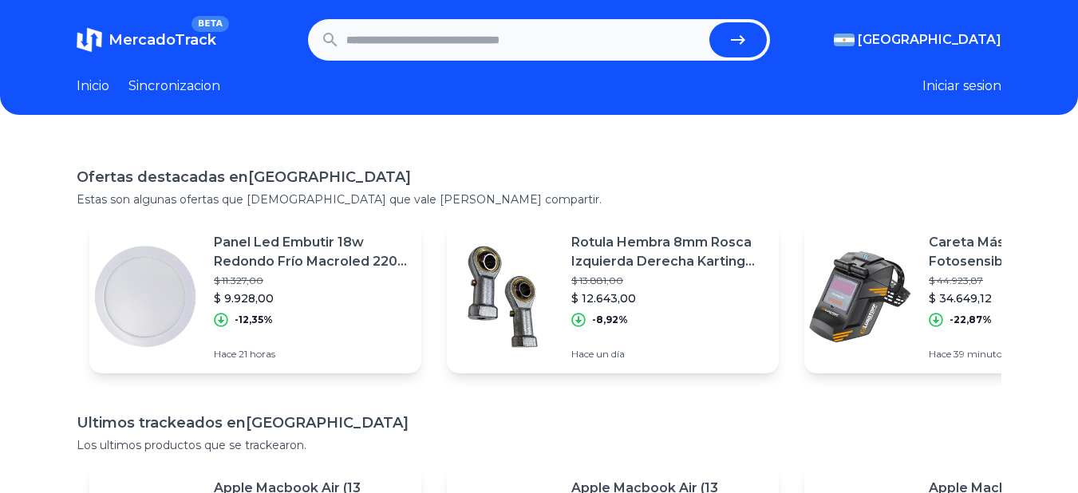 This screenshot has height=493, width=1078. I want to click on a: Featured imageRotula Hembra 8mm Rosca Izquierda Derecha Karting Kart 2uni$ 13.881,00$ 12.643,00-8..., so click(613, 297).